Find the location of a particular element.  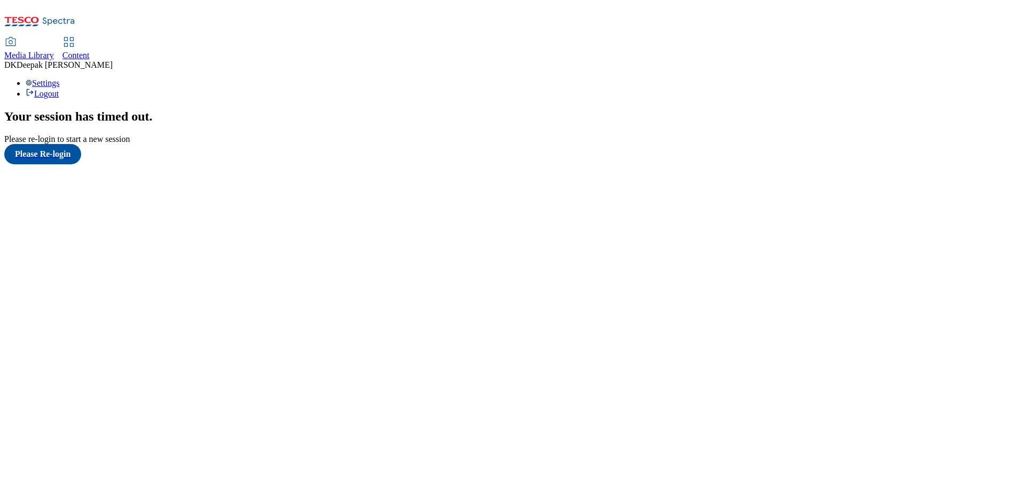

span: DK is located at coordinates (10, 65).